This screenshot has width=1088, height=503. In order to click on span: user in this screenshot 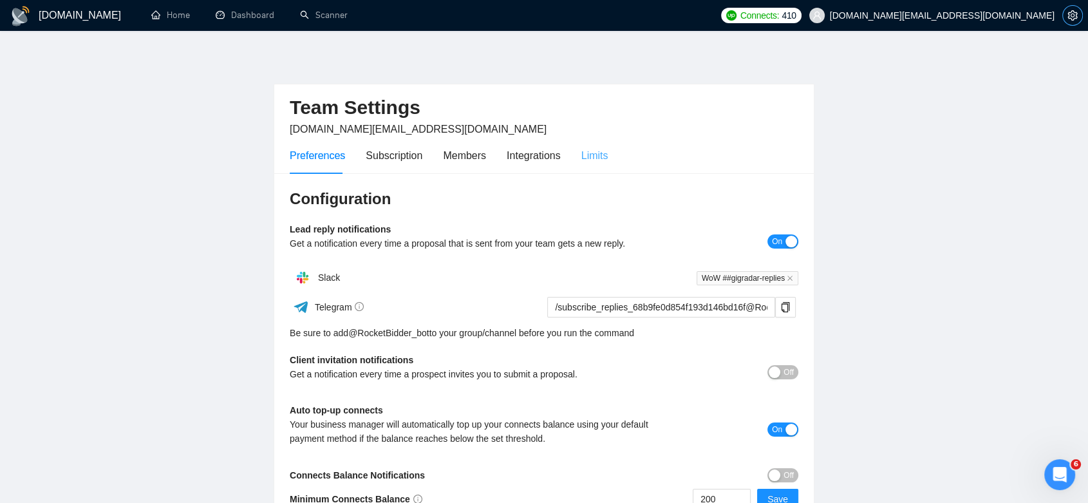, I will do `click(817, 15)`.